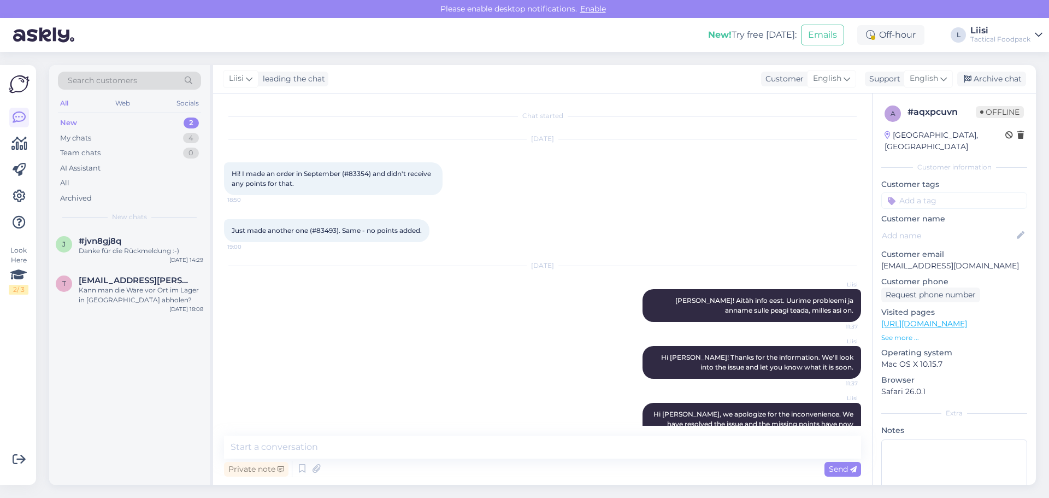 This screenshot has height=498, width=1049. I want to click on p: Customer name, so click(954, 218).